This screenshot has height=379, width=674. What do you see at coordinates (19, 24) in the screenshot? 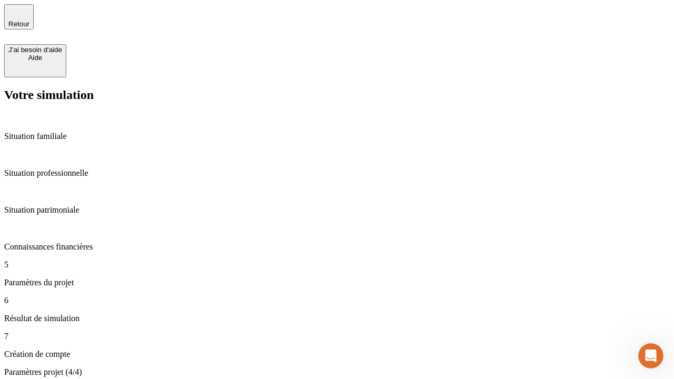
I see `span: Retour` at bounding box center [19, 24].